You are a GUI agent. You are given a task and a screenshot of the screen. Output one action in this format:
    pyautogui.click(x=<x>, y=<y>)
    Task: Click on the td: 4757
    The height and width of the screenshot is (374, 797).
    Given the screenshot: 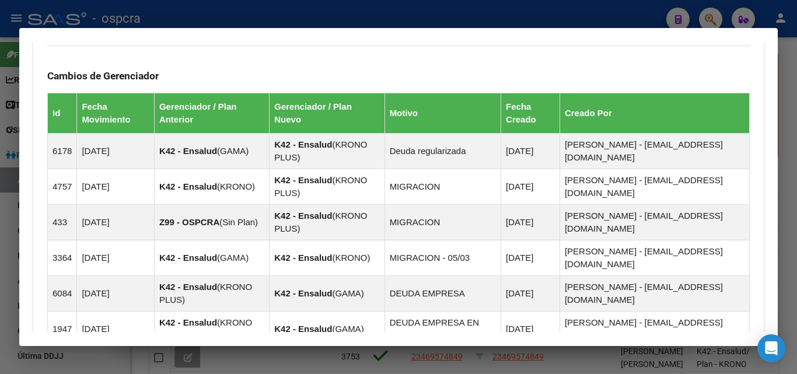 What is the action you would take?
    pyautogui.click(x=62, y=186)
    